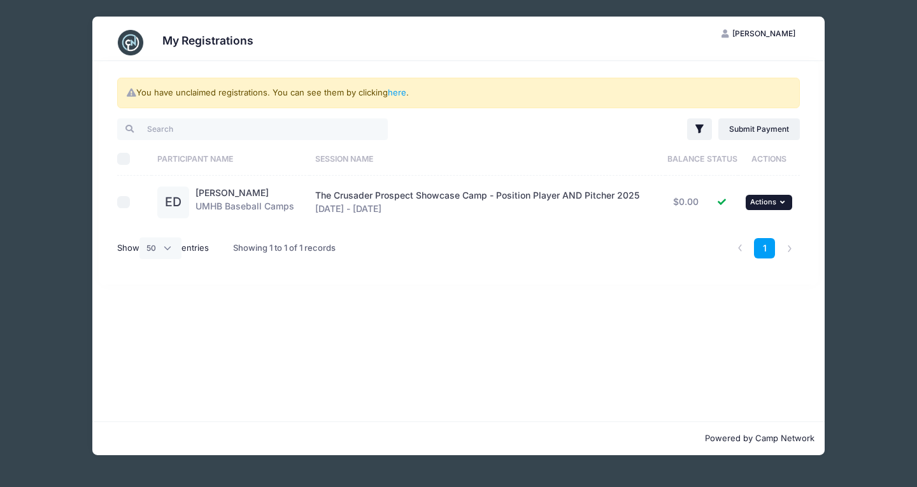 This screenshot has height=487, width=917. I want to click on a: here, so click(397, 92).